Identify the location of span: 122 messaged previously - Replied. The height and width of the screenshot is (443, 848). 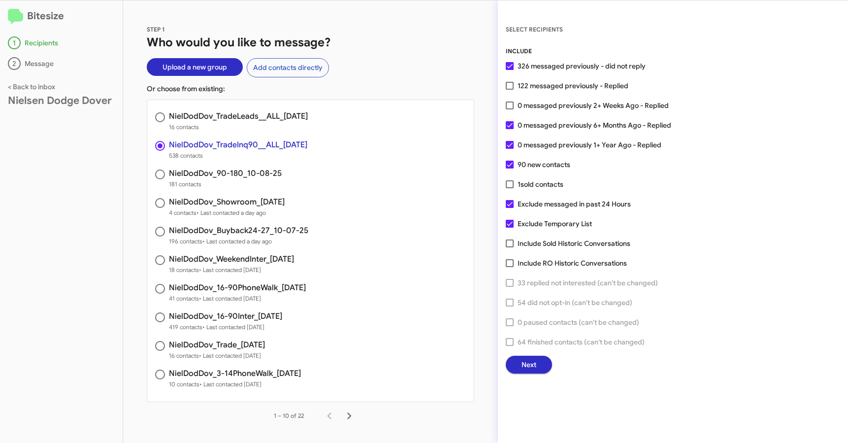
(573, 86).